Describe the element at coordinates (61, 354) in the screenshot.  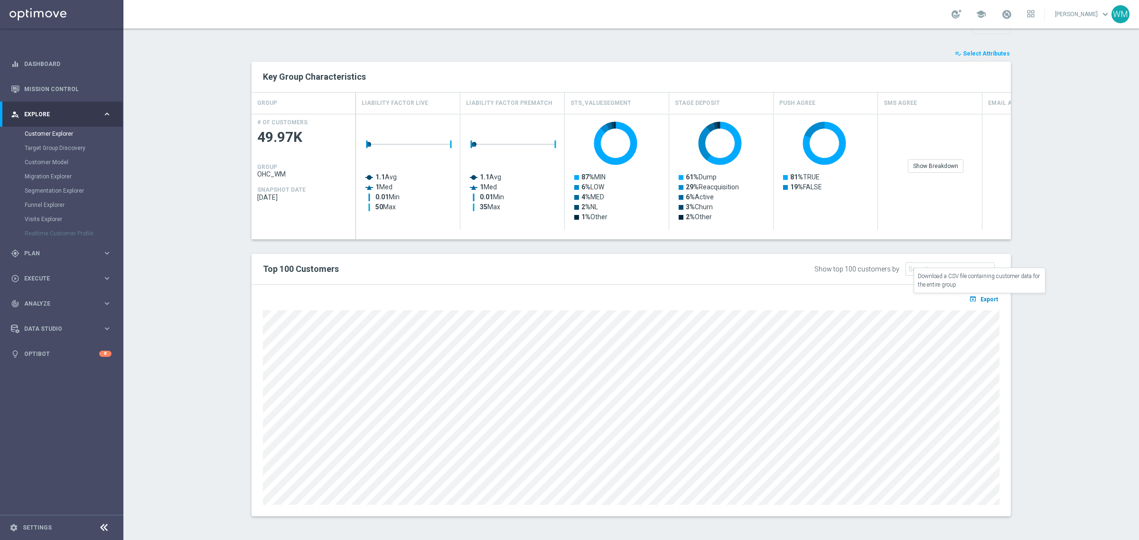
I see `button: lightbulb Optibot 8` at that location.